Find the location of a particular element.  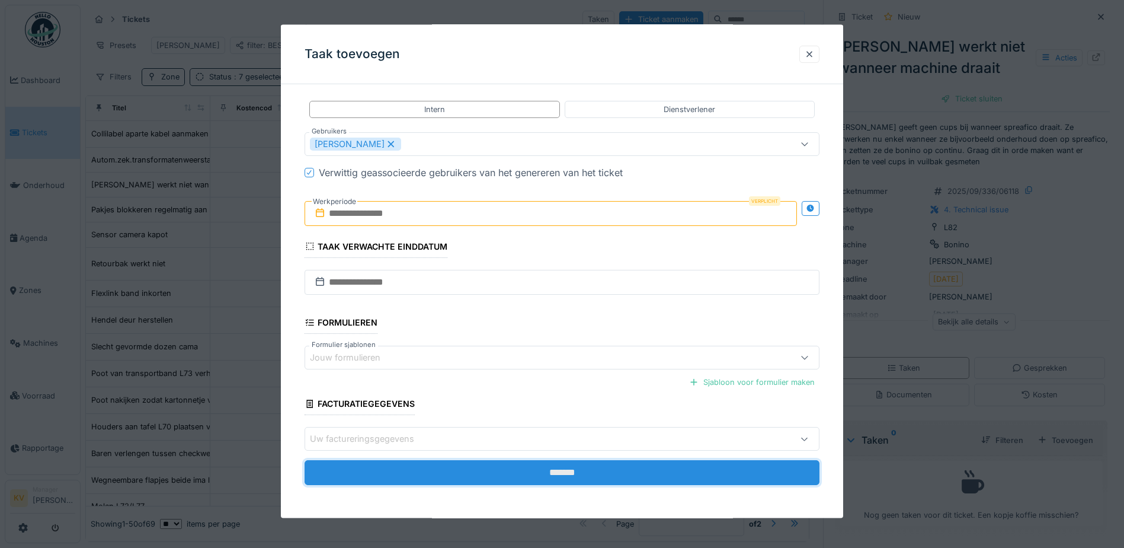

label: Gebruikers is located at coordinates (329, 130).